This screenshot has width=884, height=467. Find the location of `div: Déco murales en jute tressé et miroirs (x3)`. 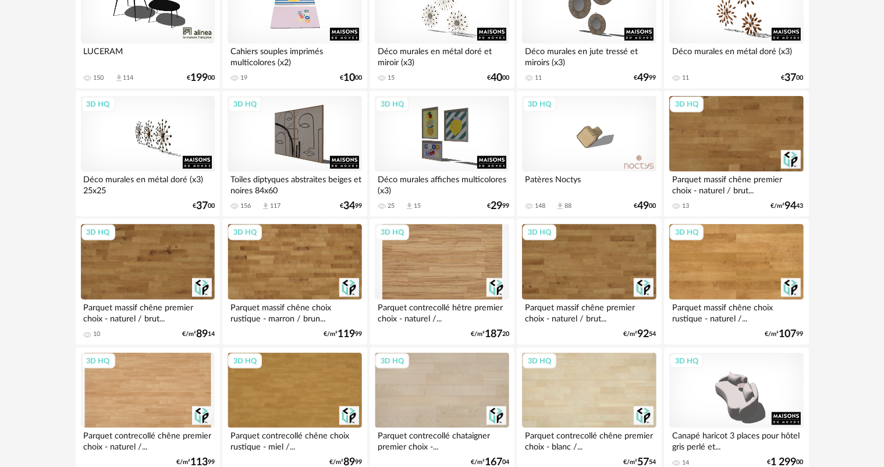

div: Déco murales en jute tressé et miroirs (x3) is located at coordinates (589, 55).